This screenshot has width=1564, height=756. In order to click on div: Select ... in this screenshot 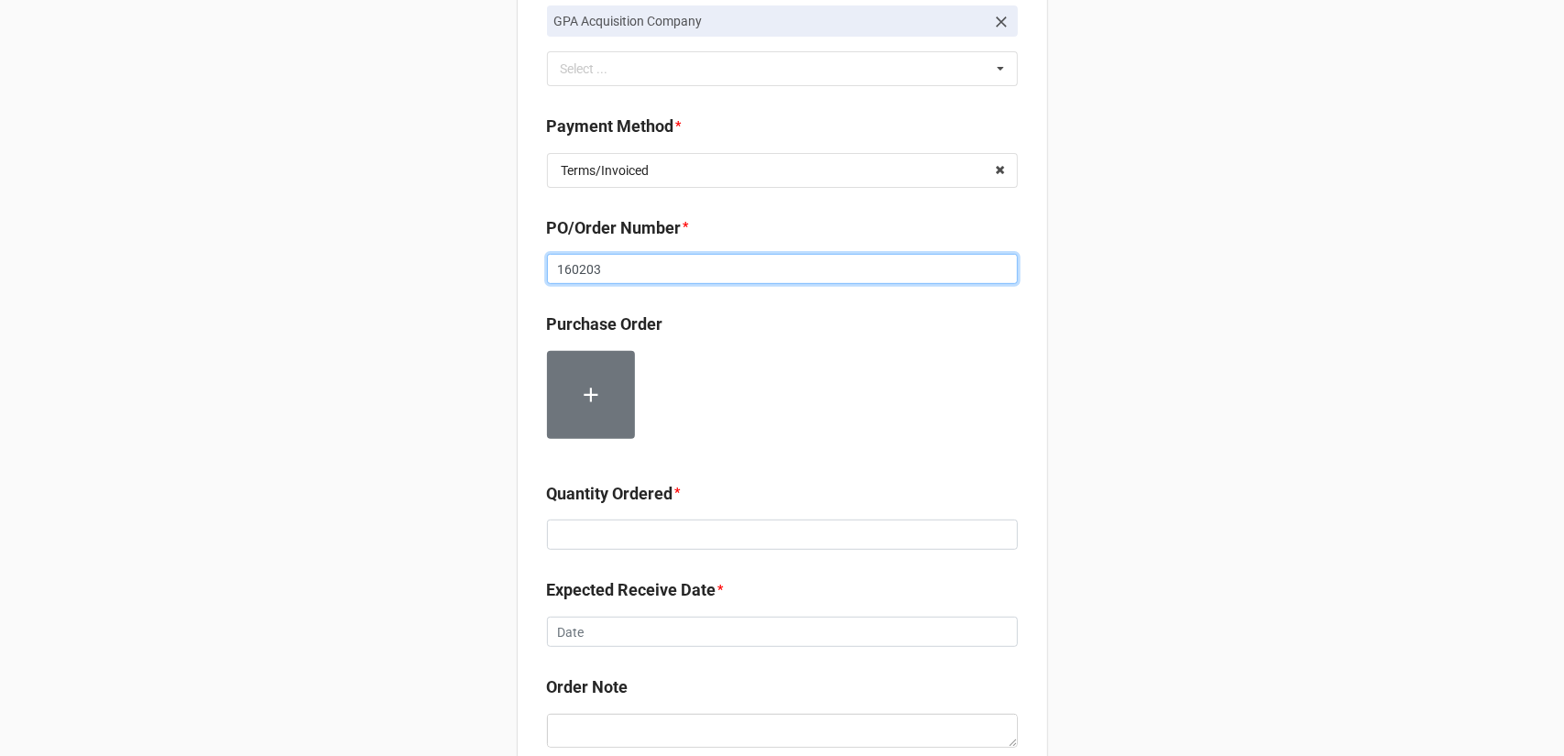, I will do `click(596, 69)`.